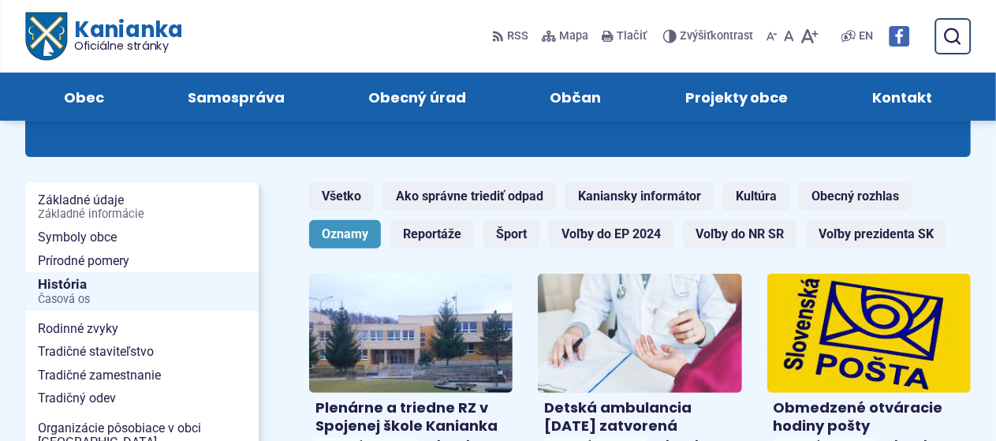 The width and height of the screenshot is (996, 441). I want to click on span: Občan, so click(576, 96).